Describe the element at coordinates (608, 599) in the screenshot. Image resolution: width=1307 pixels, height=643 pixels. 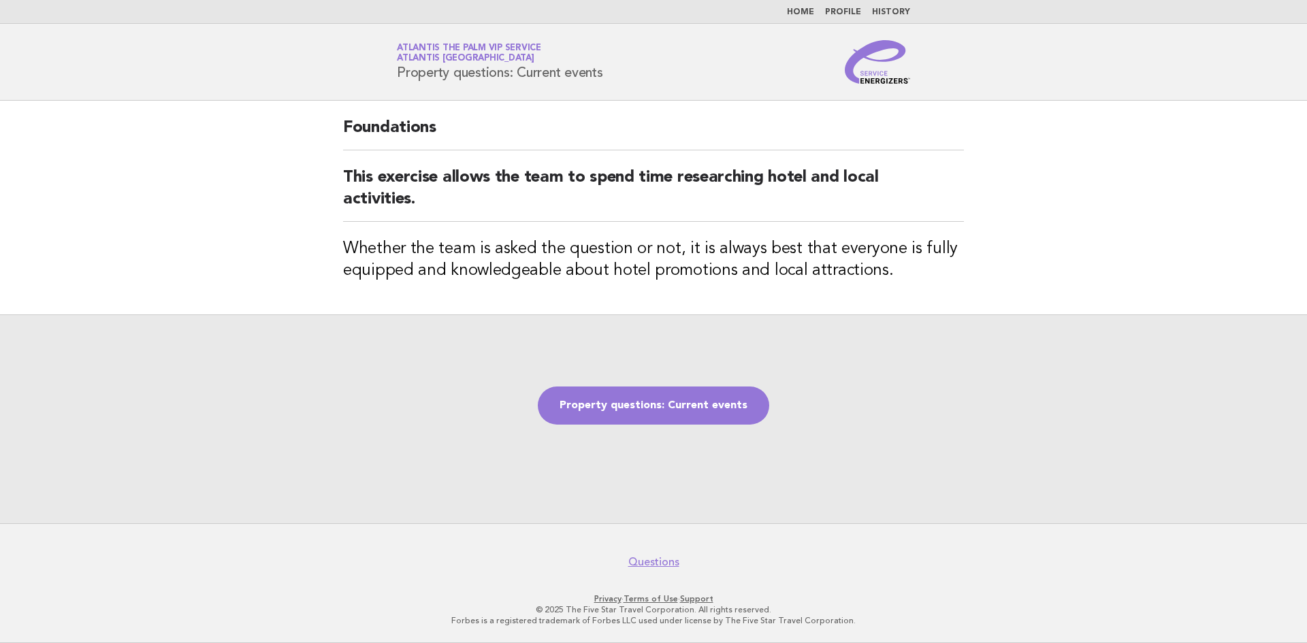
I see `a: Privacy` at that location.